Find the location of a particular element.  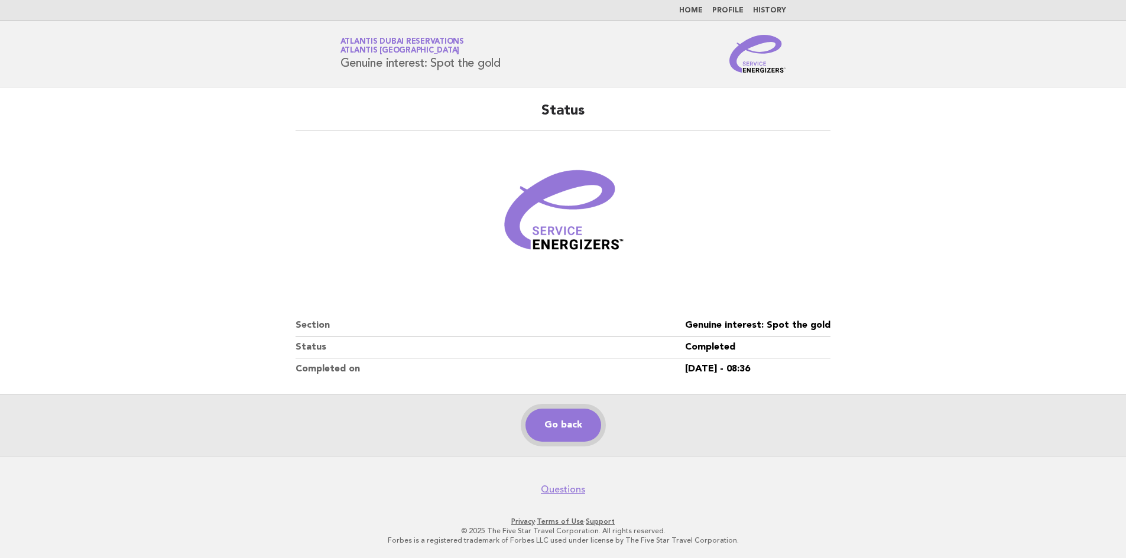

dd: Completed is located at coordinates (757, 347).